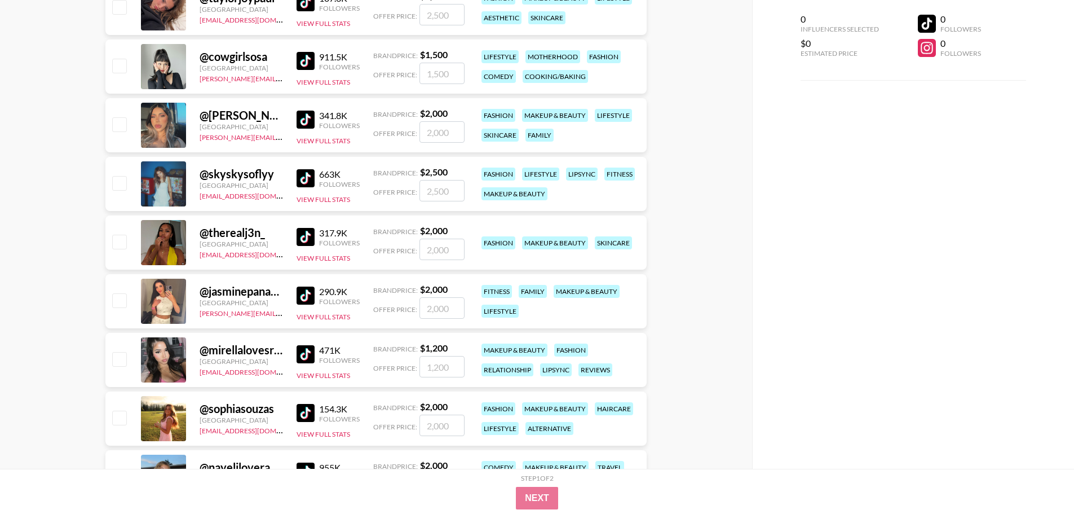 This screenshot has width=1074, height=514. What do you see at coordinates (339, 233) in the screenshot?
I see `div: 317.9K` at bounding box center [339, 233].